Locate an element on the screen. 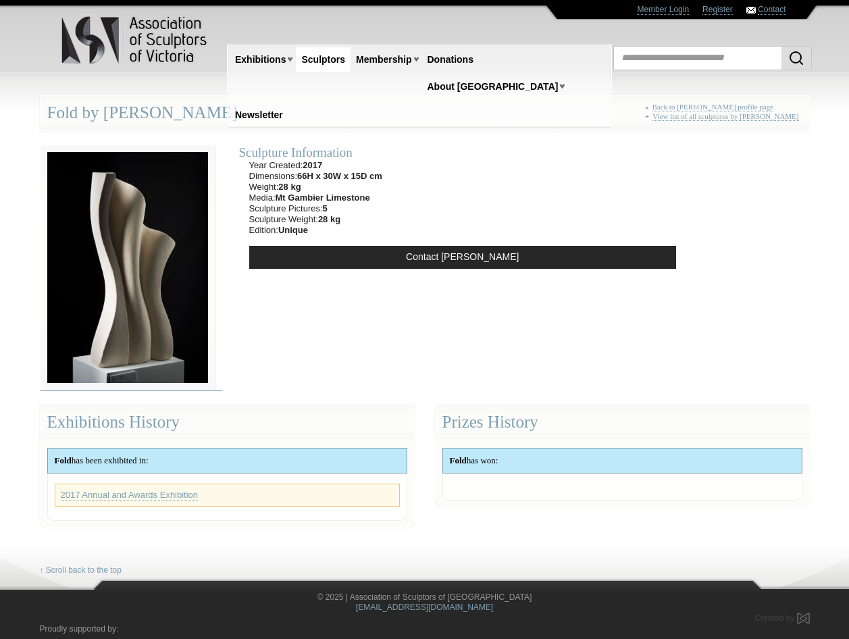  li: Edition: is located at coordinates (315, 230).